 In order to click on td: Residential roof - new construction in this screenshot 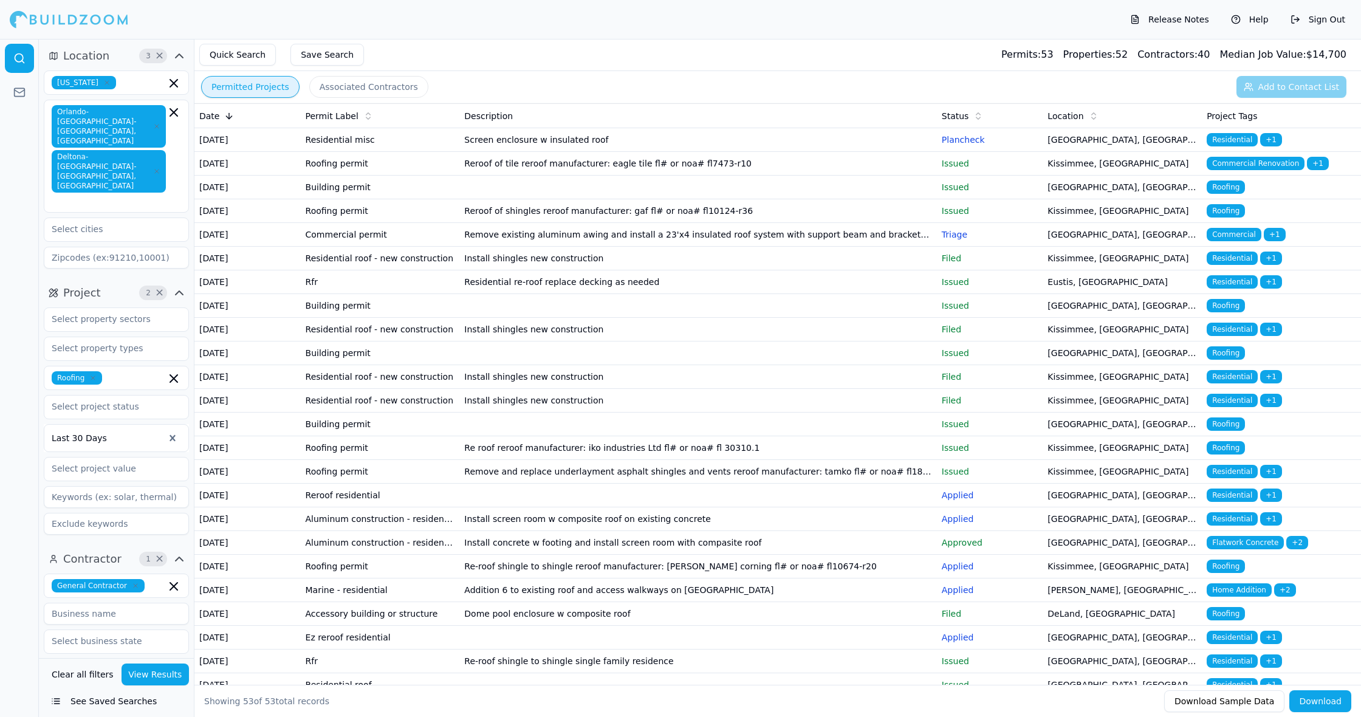, I will do `click(380, 377)`.